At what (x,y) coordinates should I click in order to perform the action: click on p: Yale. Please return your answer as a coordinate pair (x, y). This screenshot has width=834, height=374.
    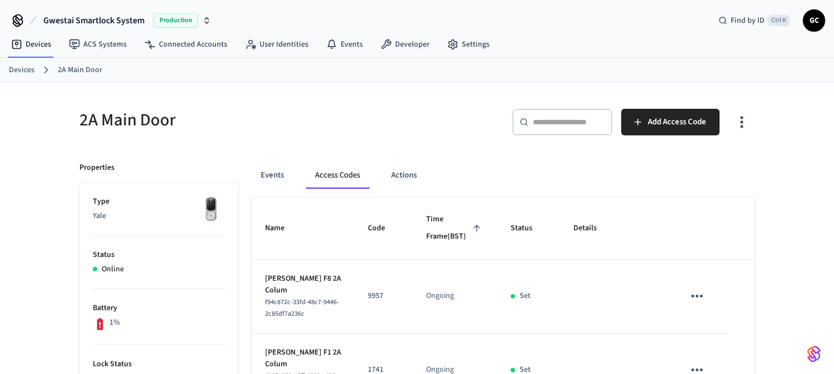
    Looking at the image, I should click on (159, 216).